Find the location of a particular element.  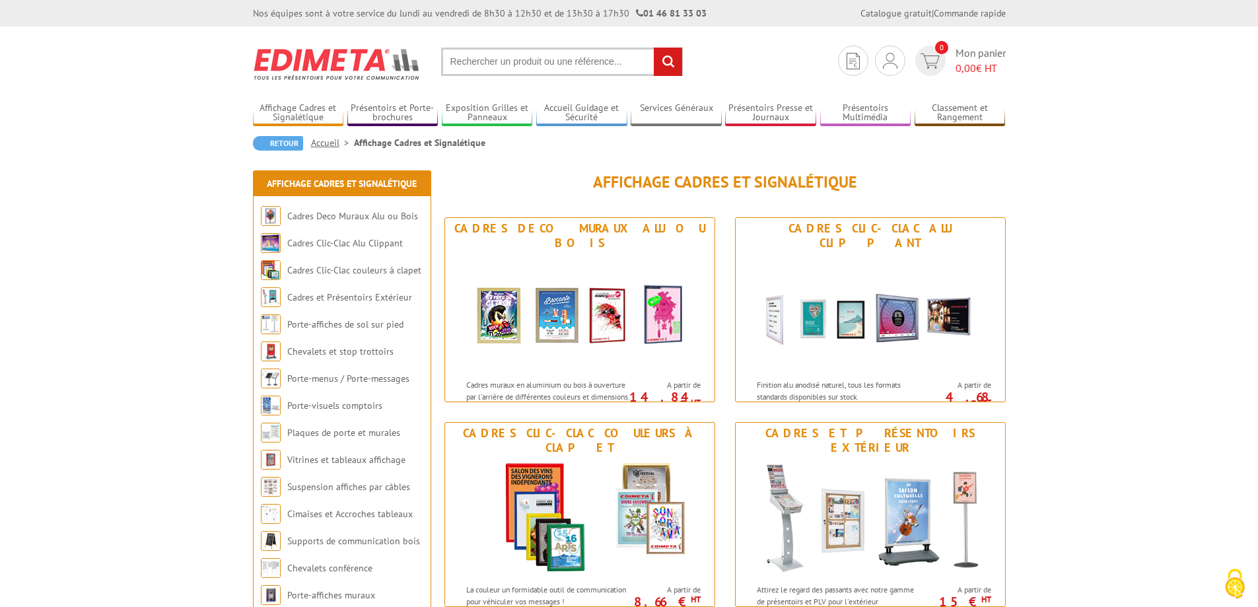

p: 8.66 € is located at coordinates (664, 602).